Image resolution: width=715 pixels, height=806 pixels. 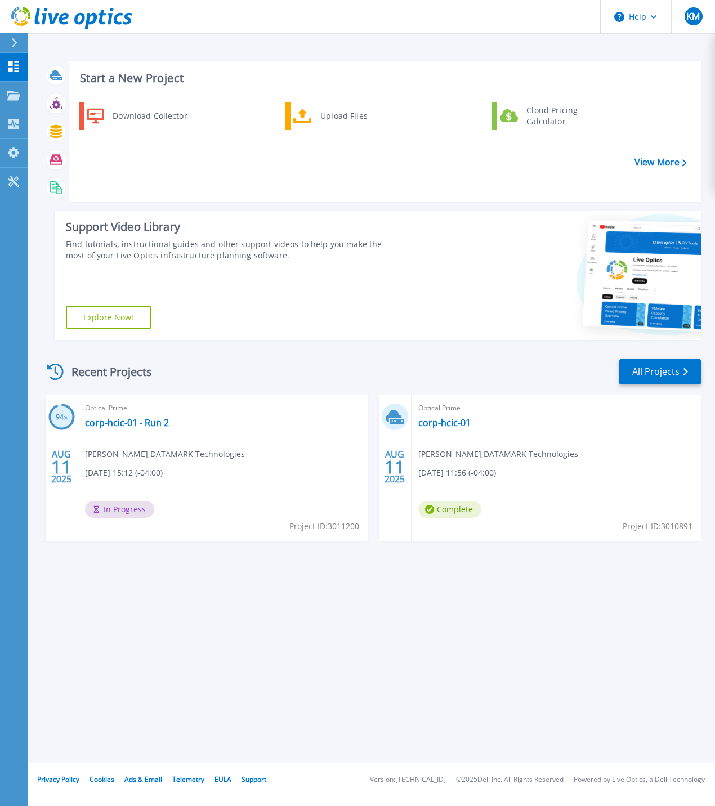 What do you see at coordinates (188, 779) in the screenshot?
I see `a: Telemetry` at bounding box center [188, 779].